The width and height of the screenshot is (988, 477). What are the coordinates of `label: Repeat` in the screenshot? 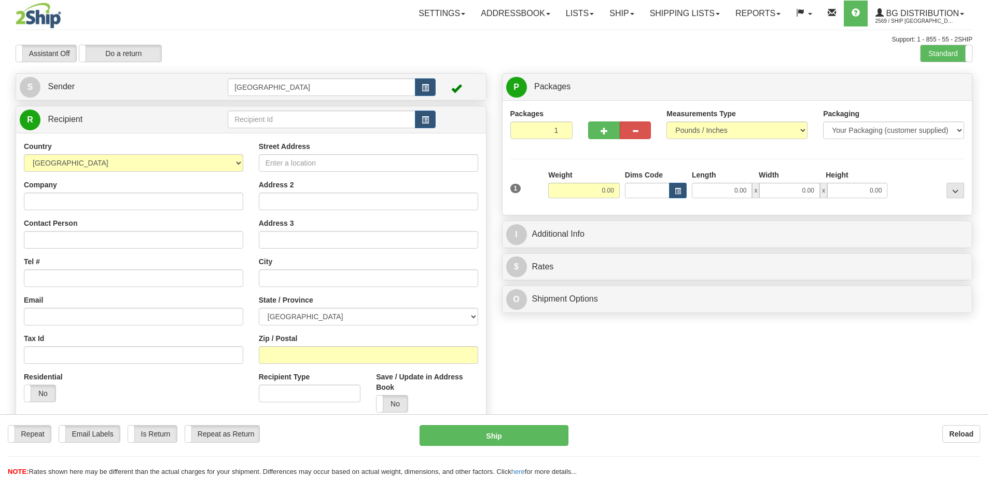 It's located at (30, 434).